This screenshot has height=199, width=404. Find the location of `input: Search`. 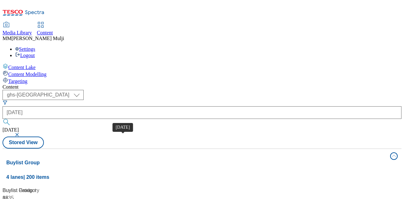

input: Search is located at coordinates (202, 113).